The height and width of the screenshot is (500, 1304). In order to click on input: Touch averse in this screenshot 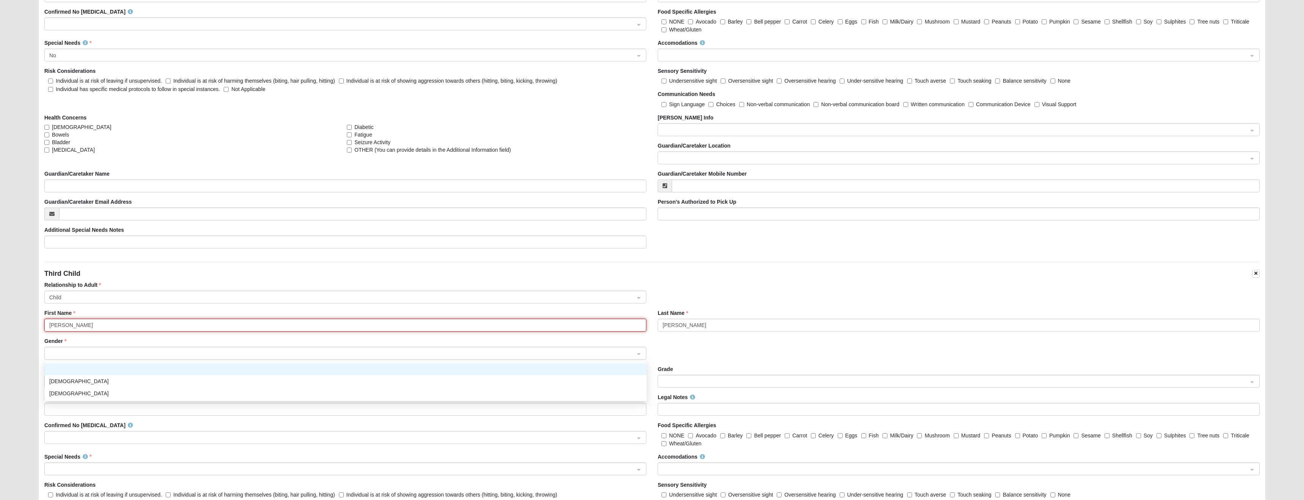, I will do `click(909, 81)`.